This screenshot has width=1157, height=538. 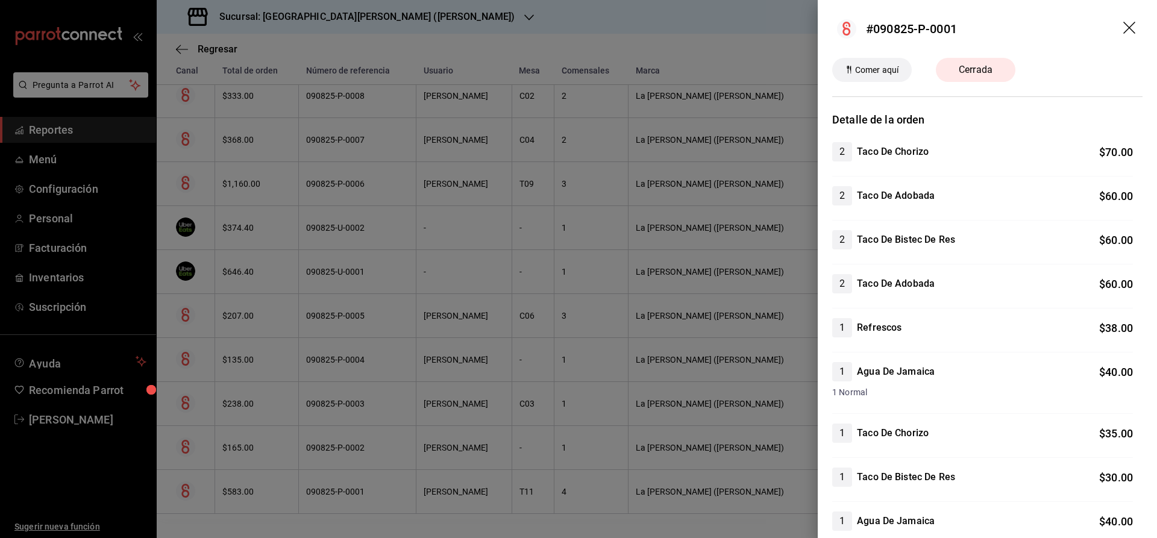 I want to click on span: $ 30.00, so click(x=1116, y=477).